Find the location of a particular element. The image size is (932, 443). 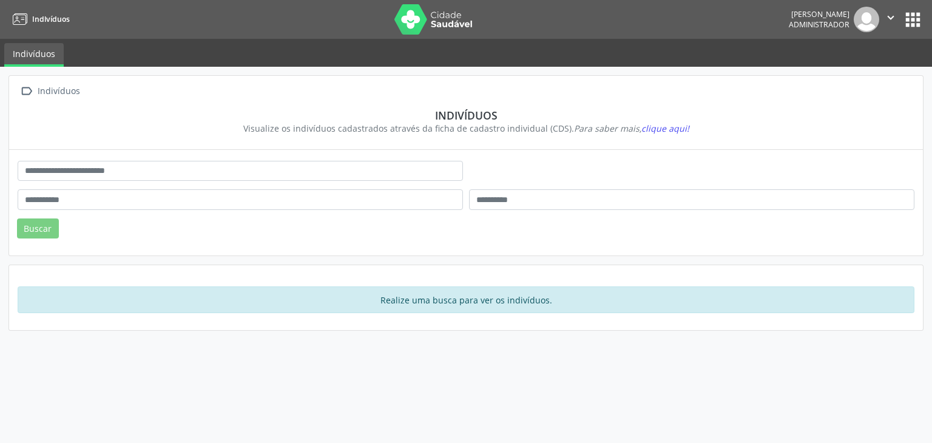

i: Para saber mais, is located at coordinates (632, 128).